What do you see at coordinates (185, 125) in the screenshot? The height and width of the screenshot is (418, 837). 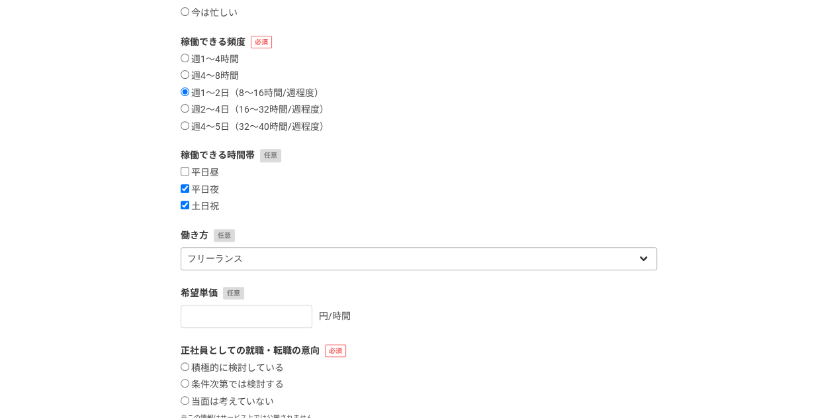 I see `input: 週4〜5日（32〜40時間/週程度）` at bounding box center [185, 125].